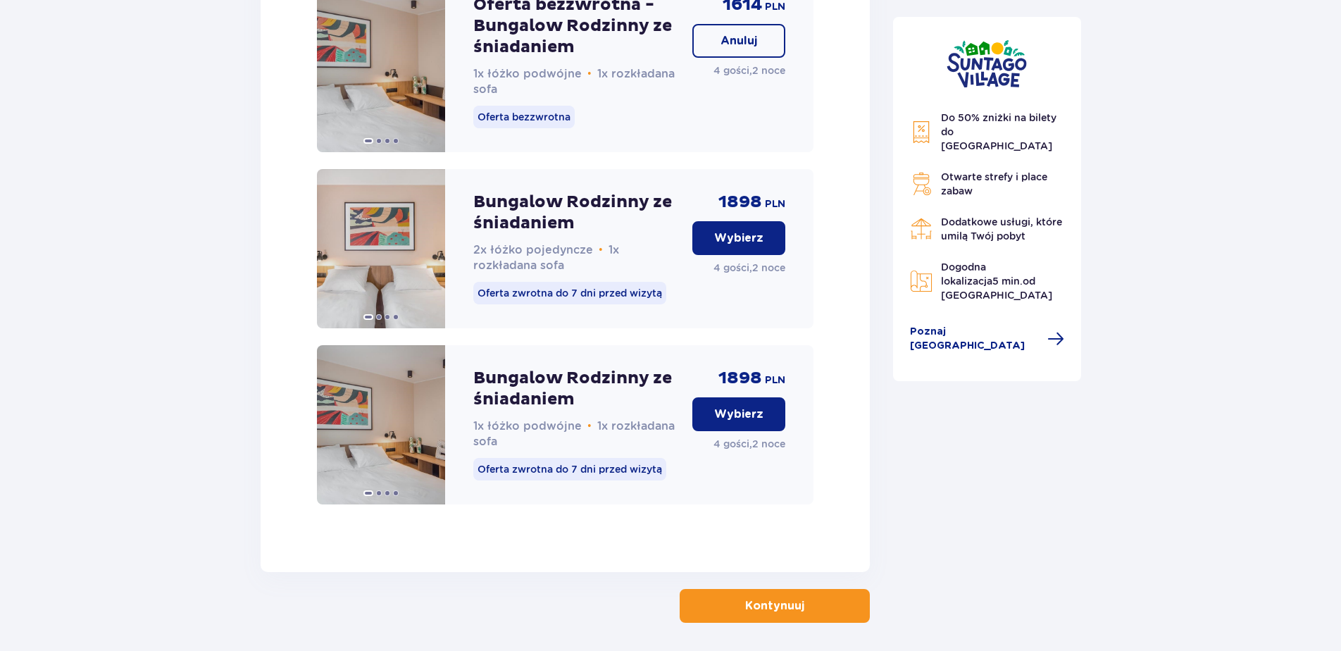 The image size is (1341, 651). I want to click on span: Dodatkowe usługi, które umilą Twój pobyt, so click(1002, 229).